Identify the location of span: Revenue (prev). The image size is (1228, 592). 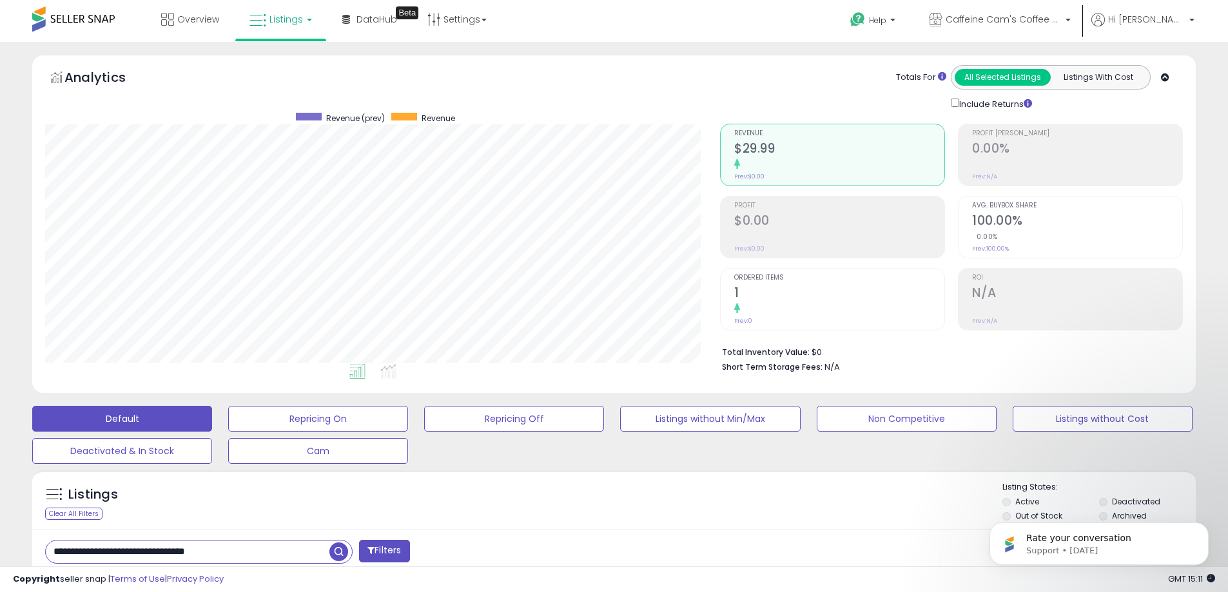
(355, 118).